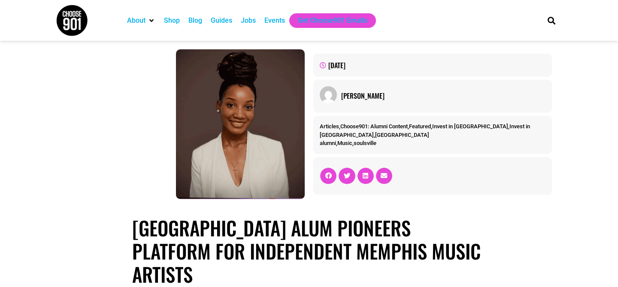 The height and width of the screenshot is (287, 618). I want to click on img: A woman with braided hair in a high bun, wearing a white blazer, a V-neck top, and a necklace, sm..., so click(240, 124).